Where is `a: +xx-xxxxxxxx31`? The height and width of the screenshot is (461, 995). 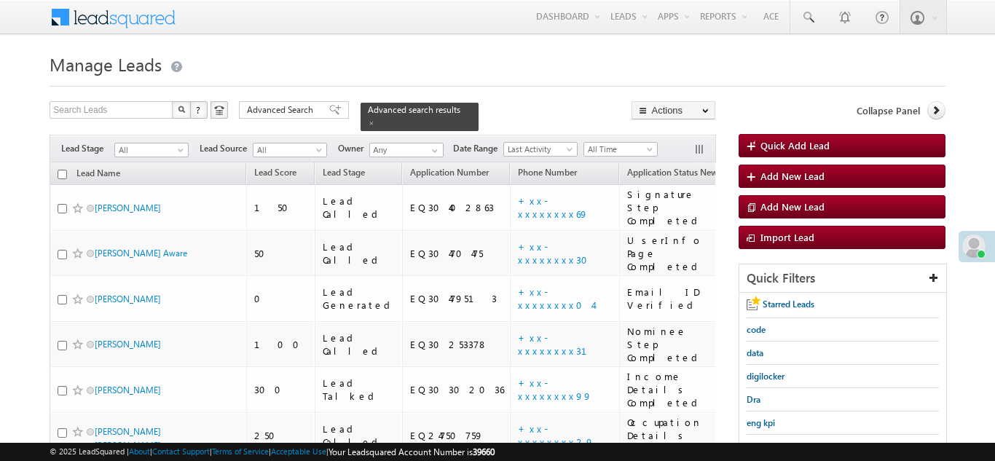 a: +xx-xxxxxxxx31 is located at coordinates (561, 344).